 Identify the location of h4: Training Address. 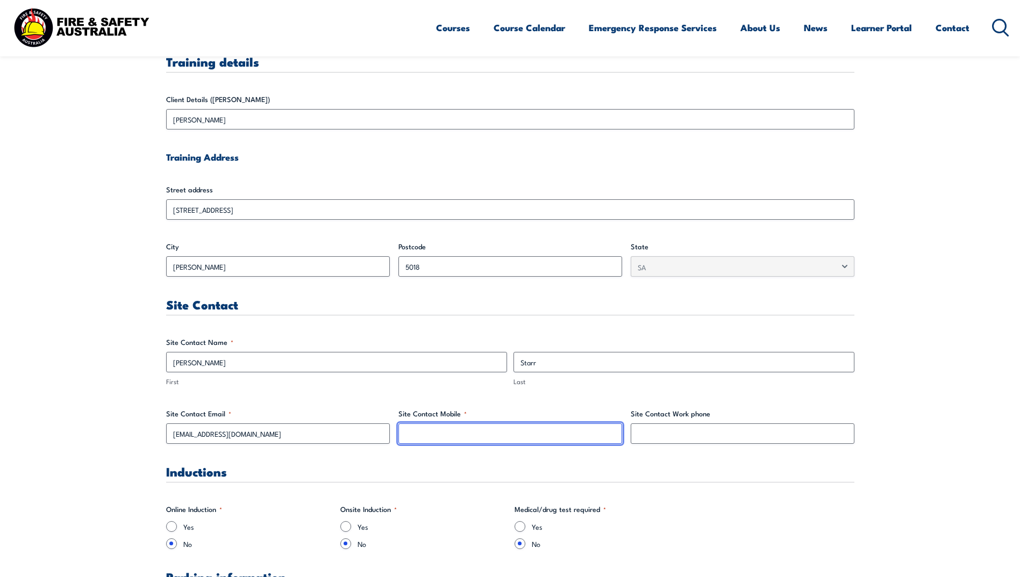
(510, 157).